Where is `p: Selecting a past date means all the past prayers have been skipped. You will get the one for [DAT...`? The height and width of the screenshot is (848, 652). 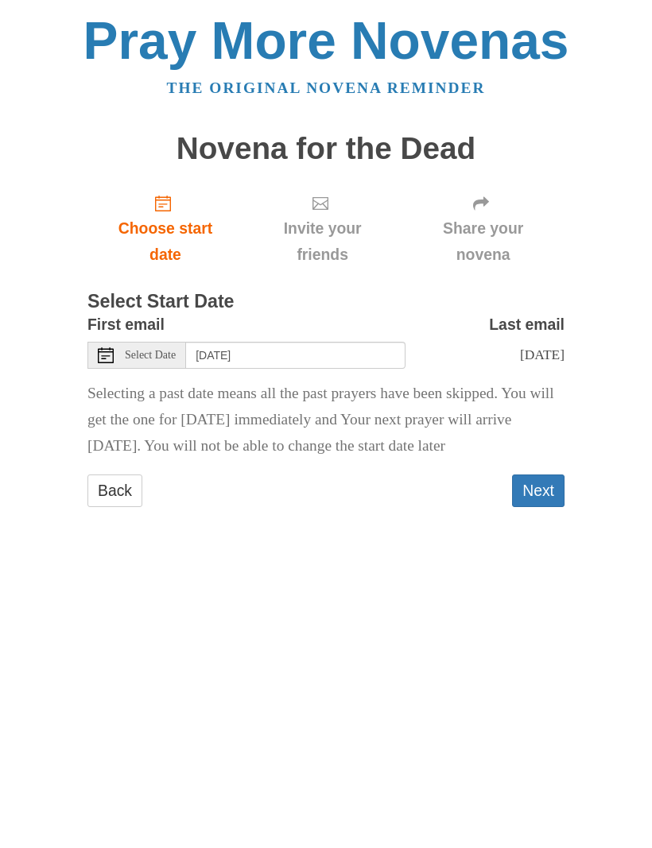 p: Selecting a past date means all the past prayers have been skipped. You will get the one for [DAT... is located at coordinates (326, 420).